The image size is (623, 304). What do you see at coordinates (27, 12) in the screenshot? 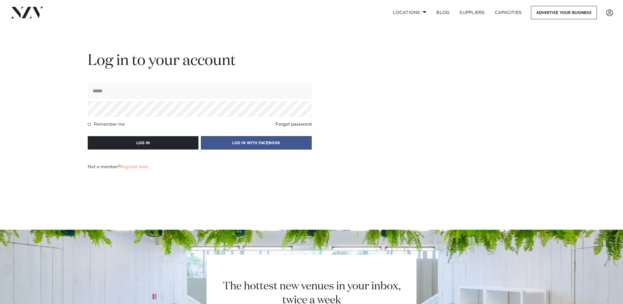
I see `img: nzv-logo.png` at bounding box center [27, 12].